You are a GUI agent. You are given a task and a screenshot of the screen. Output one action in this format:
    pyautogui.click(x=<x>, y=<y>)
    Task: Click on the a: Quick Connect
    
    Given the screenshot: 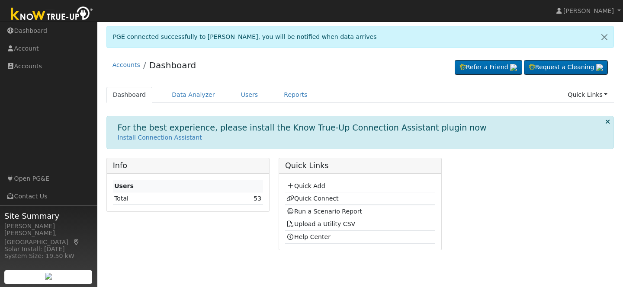 What is the action you would take?
    pyautogui.click(x=312, y=199)
    